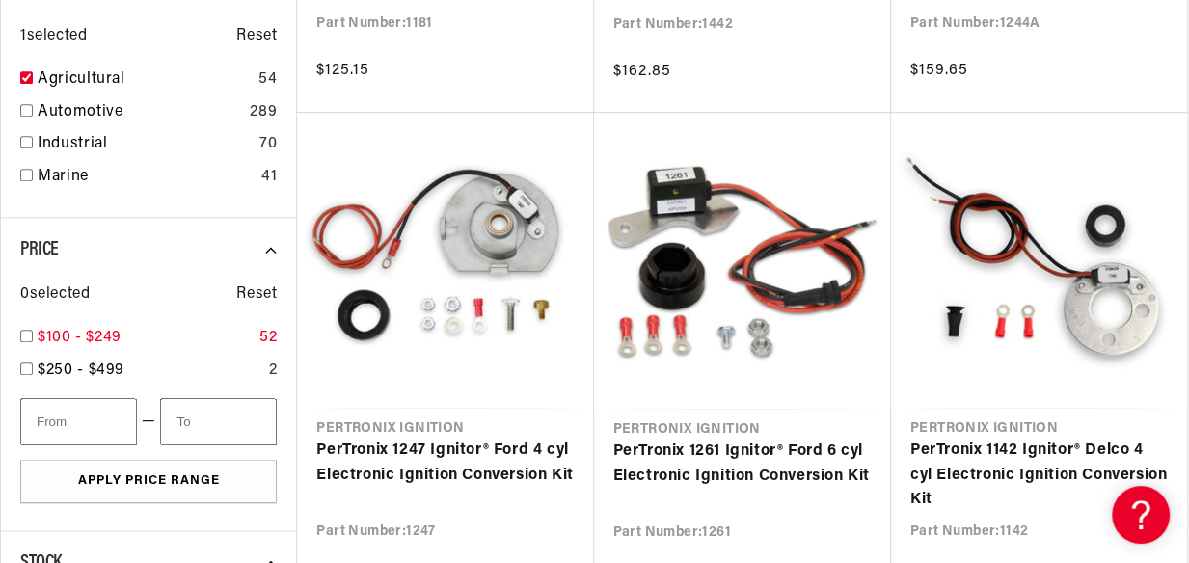 The width and height of the screenshot is (1189, 563). What do you see at coordinates (40, 250) in the screenshot?
I see `span: Price` at bounding box center [40, 250].